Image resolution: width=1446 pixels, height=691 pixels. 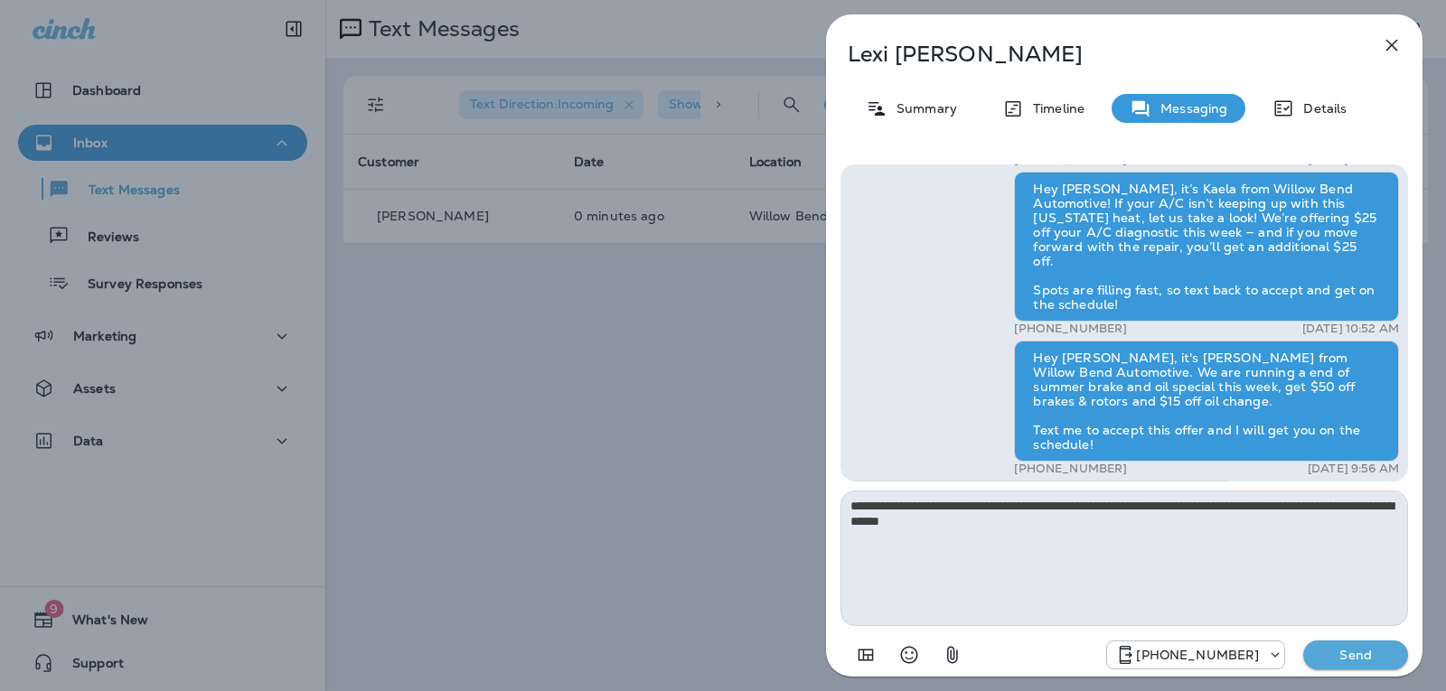 What do you see at coordinates (866, 655) in the screenshot?
I see `button: Add in a premade template` at bounding box center [866, 655].